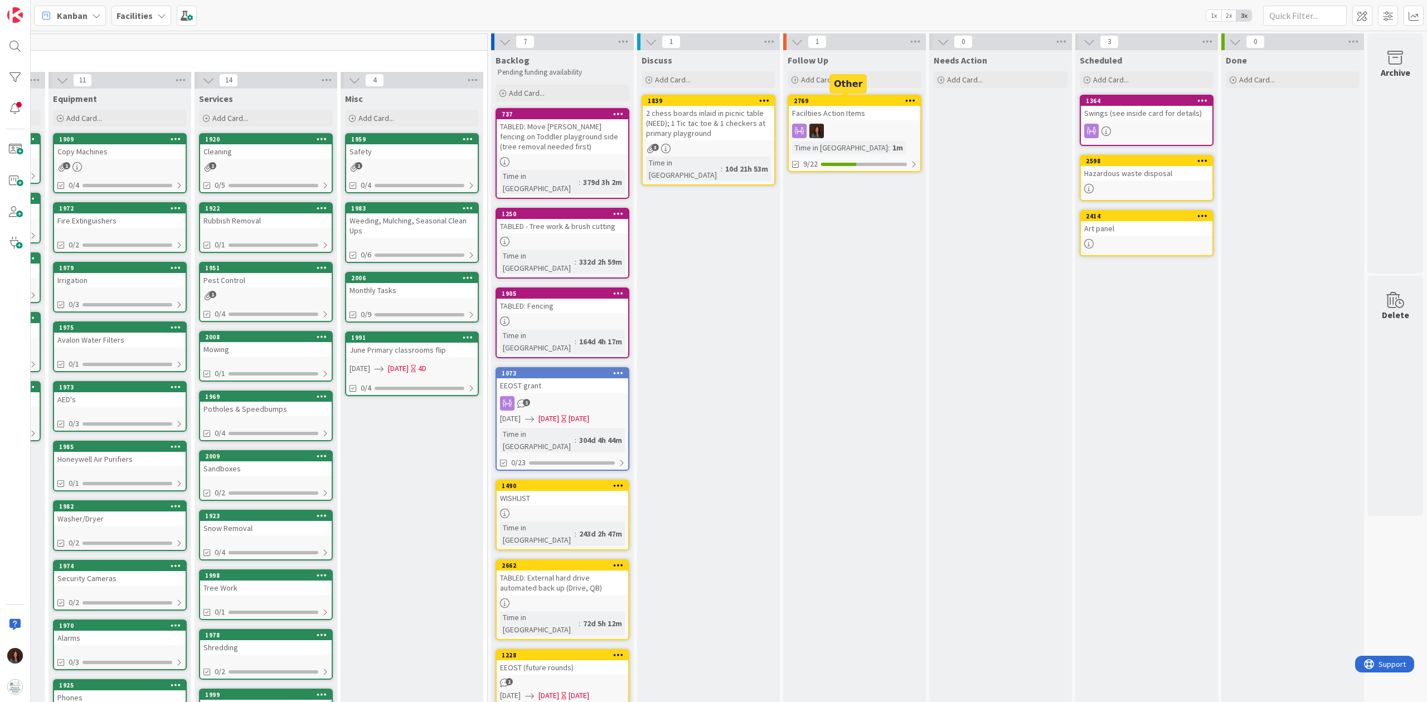 Image resolution: width=1427 pixels, height=702 pixels. I want to click on div: 2008Mowing, so click(266, 344).